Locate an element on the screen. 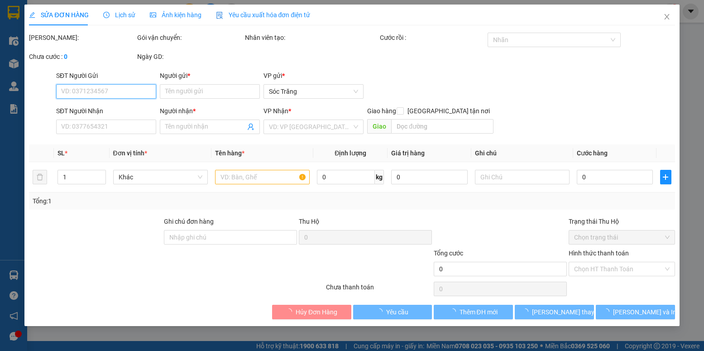  input: Ghi Chú is located at coordinates (522, 177).